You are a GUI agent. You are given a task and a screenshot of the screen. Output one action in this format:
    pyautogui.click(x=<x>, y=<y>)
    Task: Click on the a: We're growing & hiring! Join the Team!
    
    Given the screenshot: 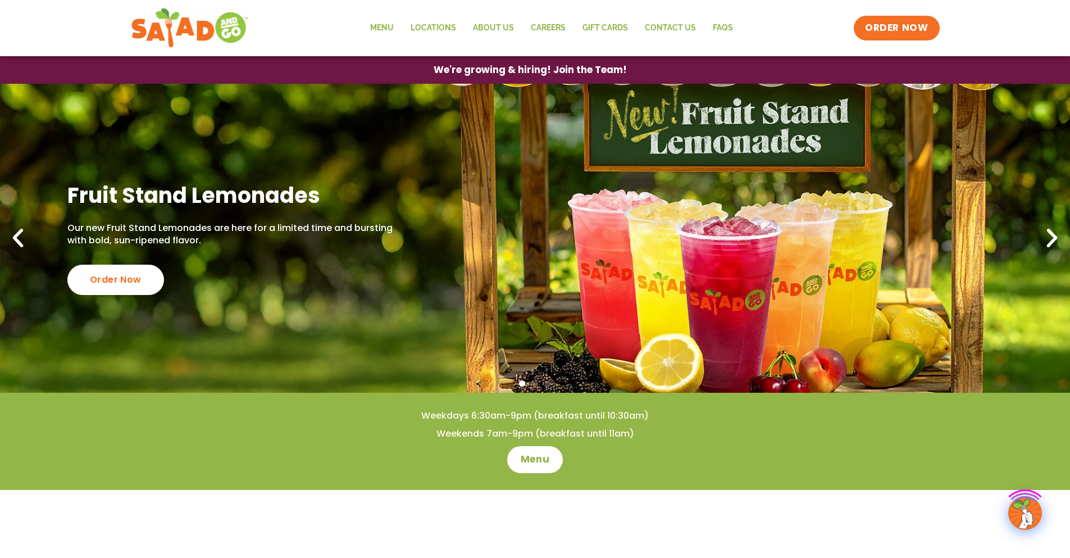 What is the action you would take?
    pyautogui.click(x=530, y=70)
    